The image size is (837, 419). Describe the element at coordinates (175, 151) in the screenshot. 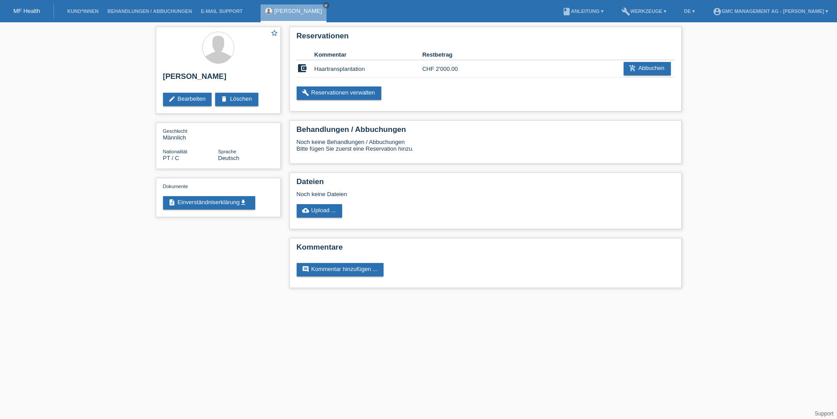

I see `span: Nationalität` at that location.